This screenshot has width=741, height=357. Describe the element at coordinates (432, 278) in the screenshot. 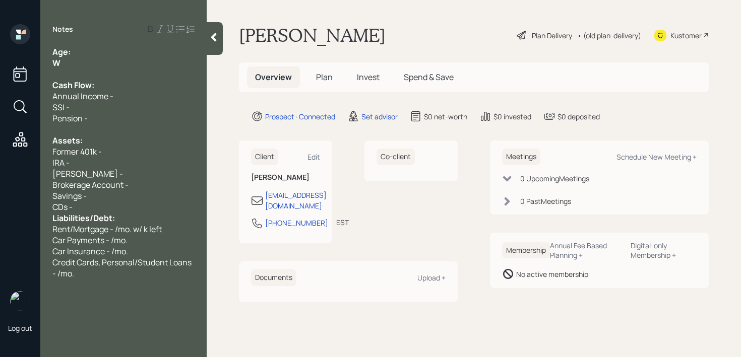

I see `div: Upload +` at that location.